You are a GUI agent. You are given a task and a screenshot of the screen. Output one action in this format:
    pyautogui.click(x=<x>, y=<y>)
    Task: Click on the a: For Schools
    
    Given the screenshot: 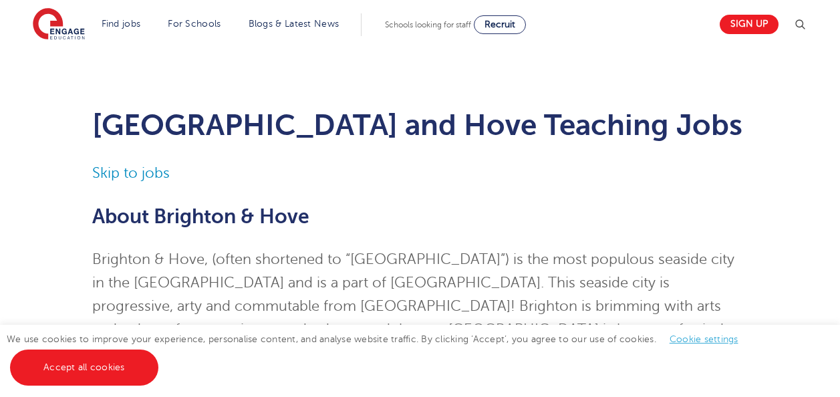 What is the action you would take?
    pyautogui.click(x=194, y=23)
    